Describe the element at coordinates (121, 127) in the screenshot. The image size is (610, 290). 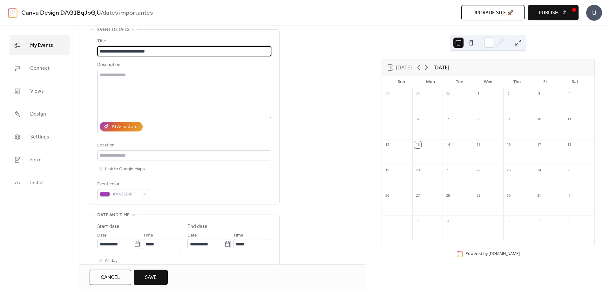
I see `button: AI Assistant` at that location.